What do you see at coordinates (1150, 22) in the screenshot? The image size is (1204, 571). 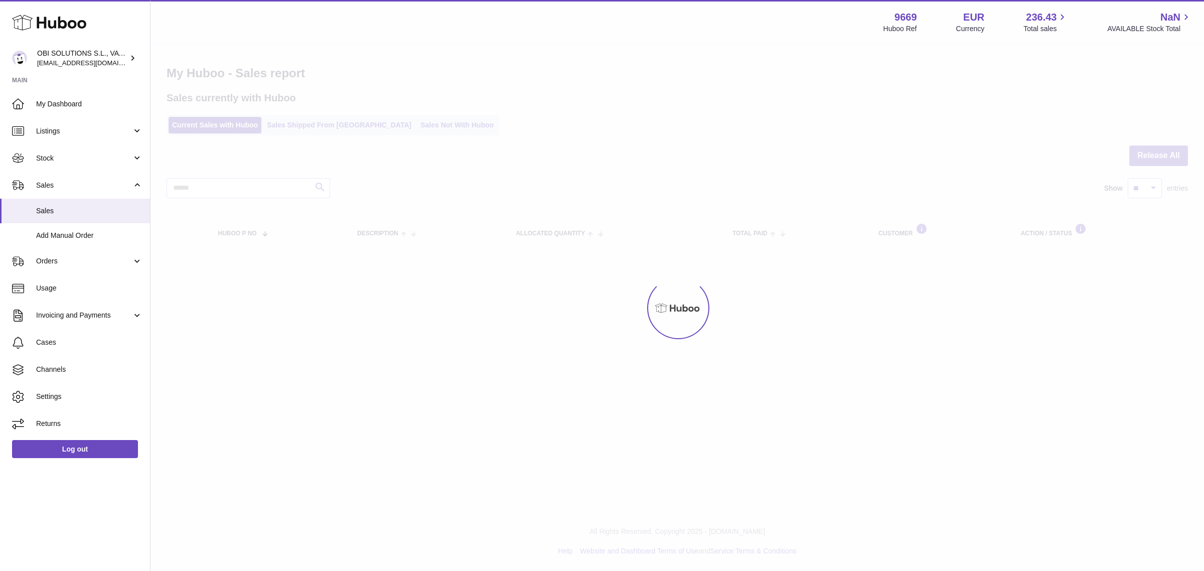 I see `a: NaN AVAILABLE Stock Total` at bounding box center [1150, 22].